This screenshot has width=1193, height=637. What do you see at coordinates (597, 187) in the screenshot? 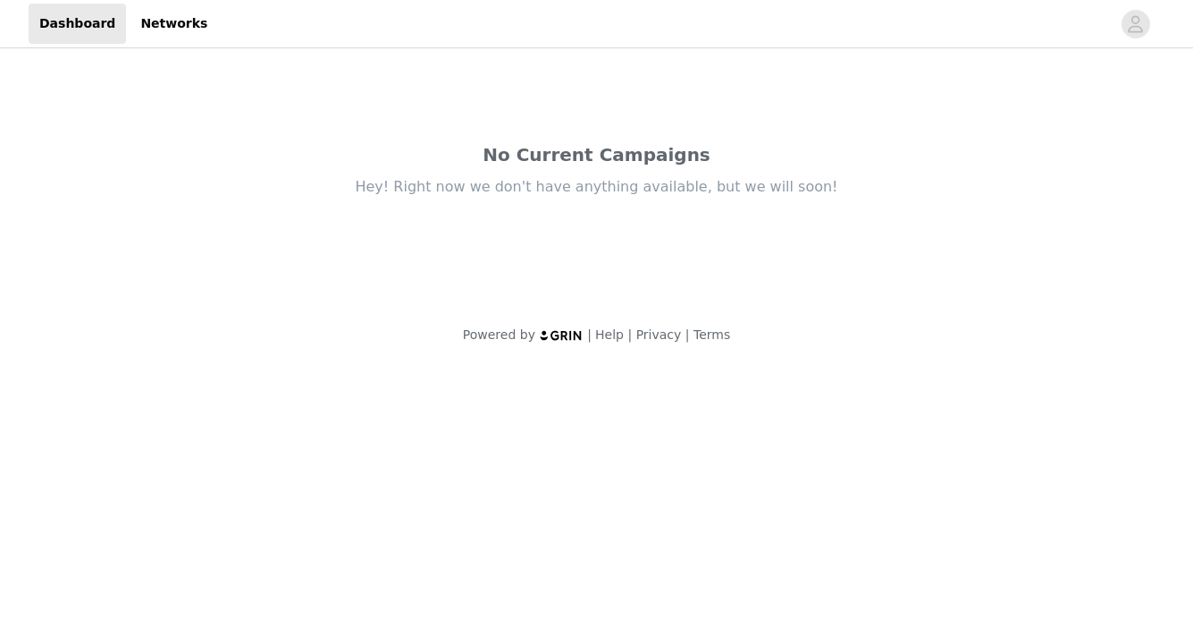
I see `div: Hey! Right now we don't have anything available, but we will soon!` at bounding box center [597, 187].